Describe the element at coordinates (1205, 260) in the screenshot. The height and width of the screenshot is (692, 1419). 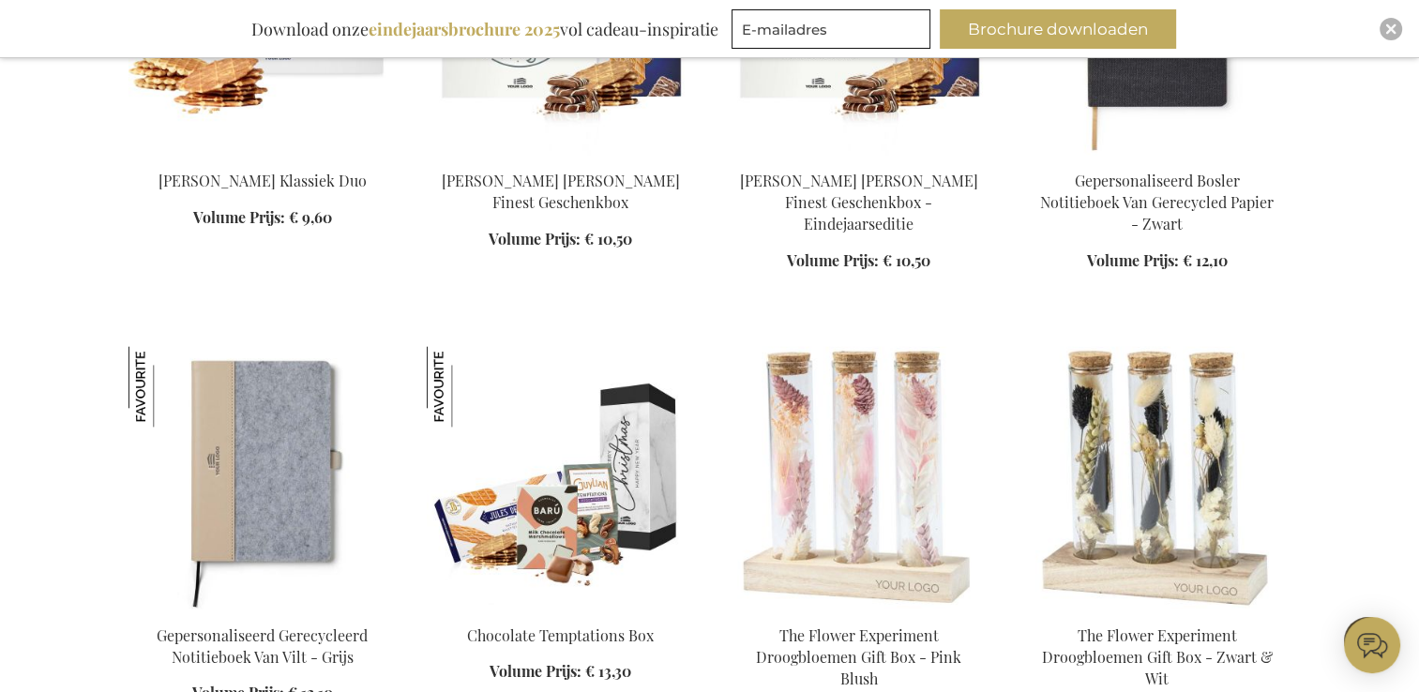
I see `span: € 12,10` at that location.